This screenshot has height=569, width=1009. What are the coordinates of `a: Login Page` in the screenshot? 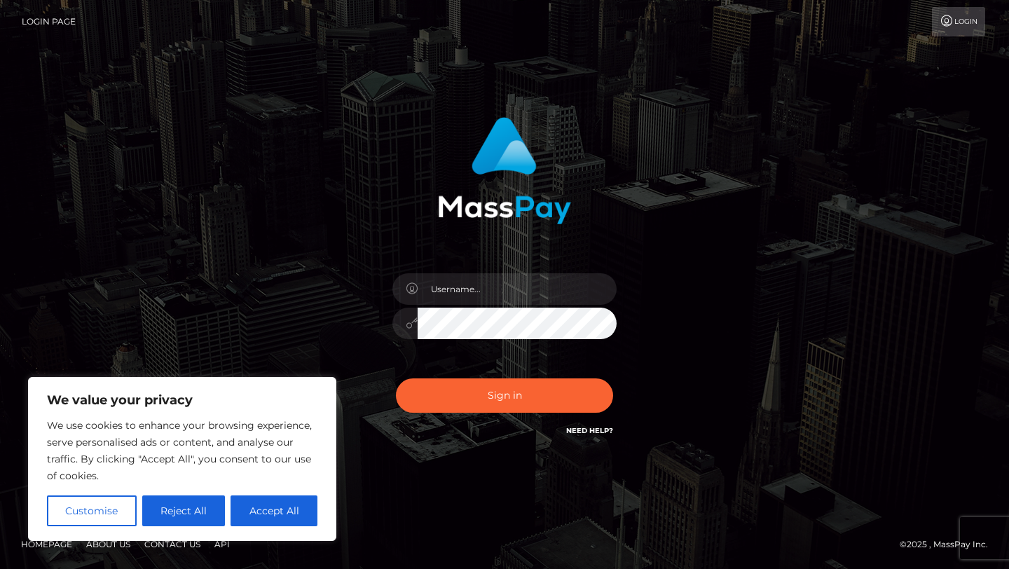 It's located at (48, 22).